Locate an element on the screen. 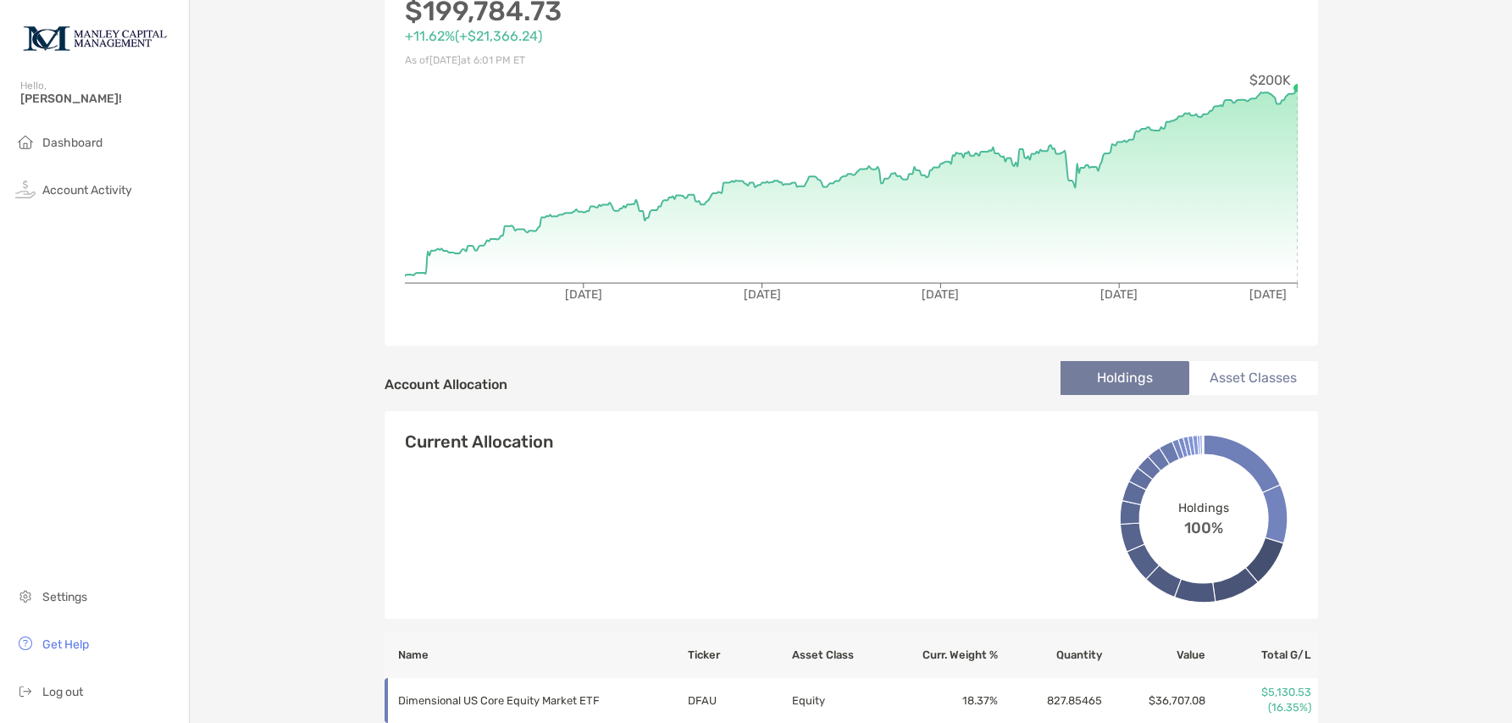 This screenshot has width=1512, height=723. p: Dimensional US Core Equity Market ETF is located at coordinates (517, 700).